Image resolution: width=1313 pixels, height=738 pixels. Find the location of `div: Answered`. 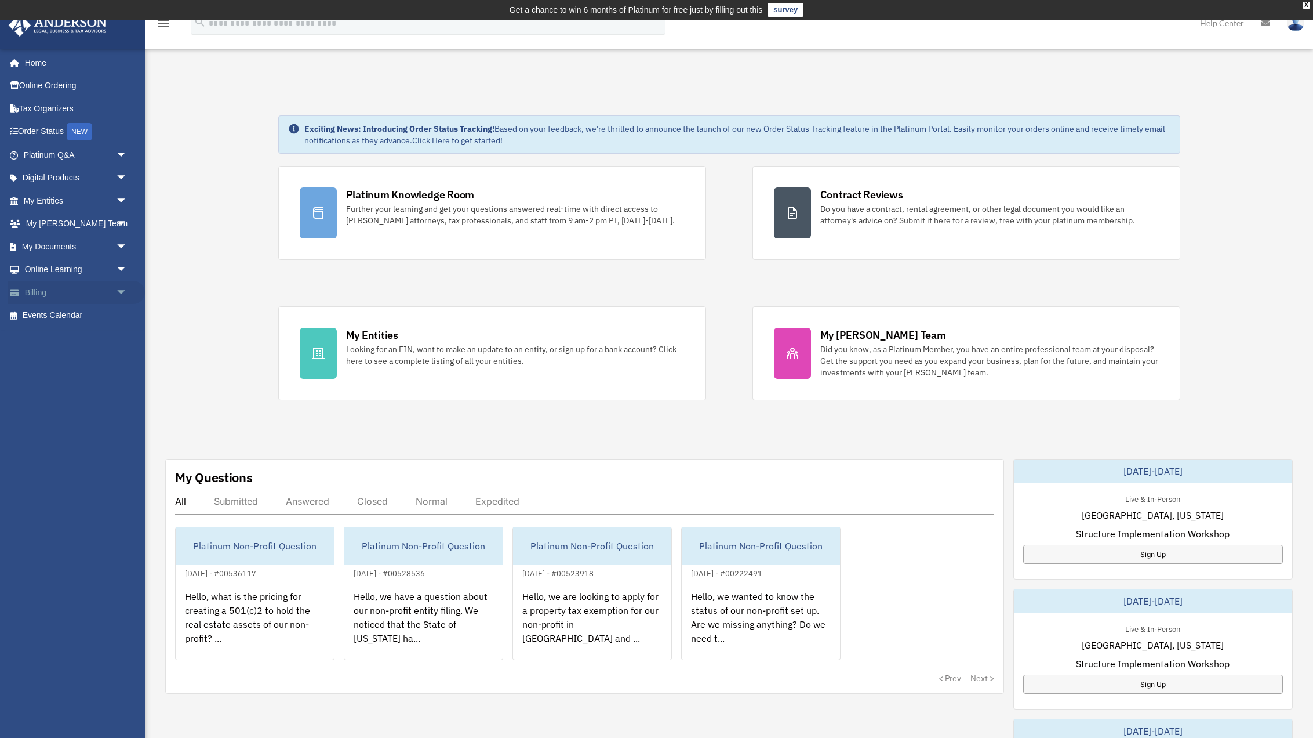

div: Answered is located at coordinates (307, 501).